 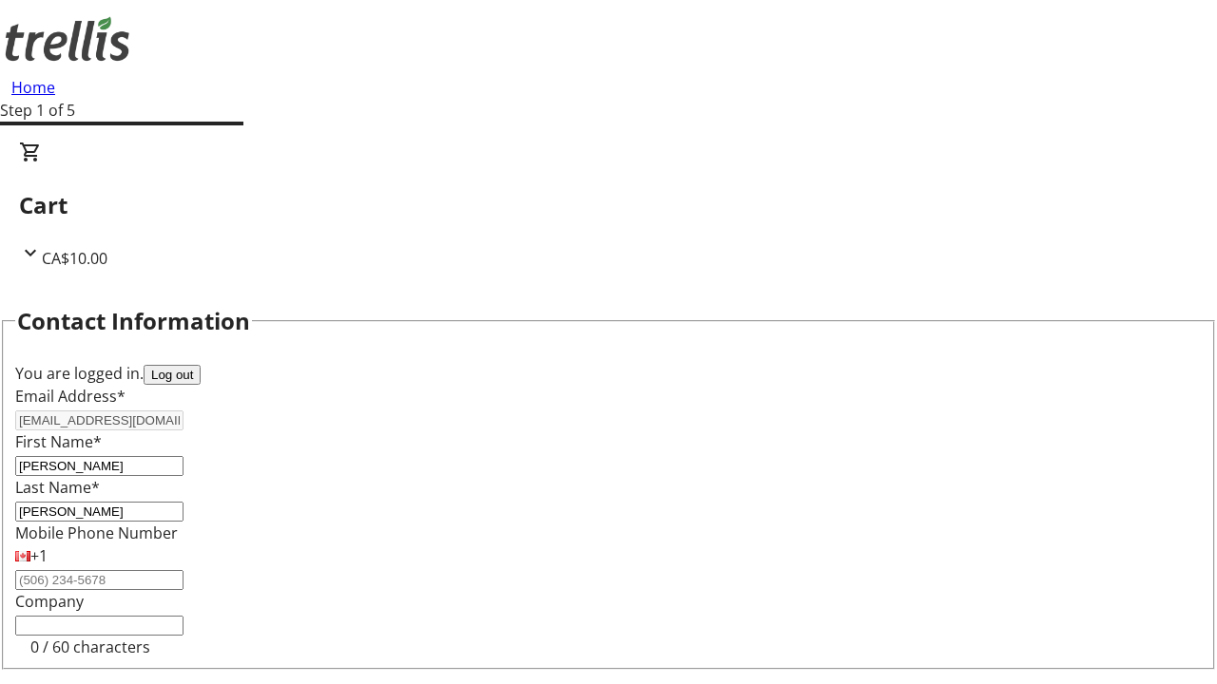 I want to click on label: Company, so click(x=49, y=602).